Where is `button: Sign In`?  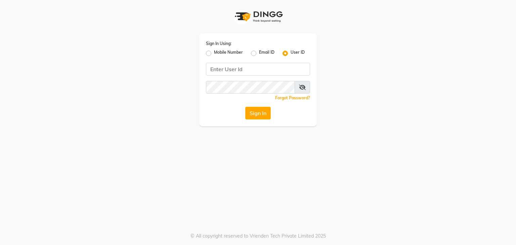
button: Sign In is located at coordinates (258, 113).